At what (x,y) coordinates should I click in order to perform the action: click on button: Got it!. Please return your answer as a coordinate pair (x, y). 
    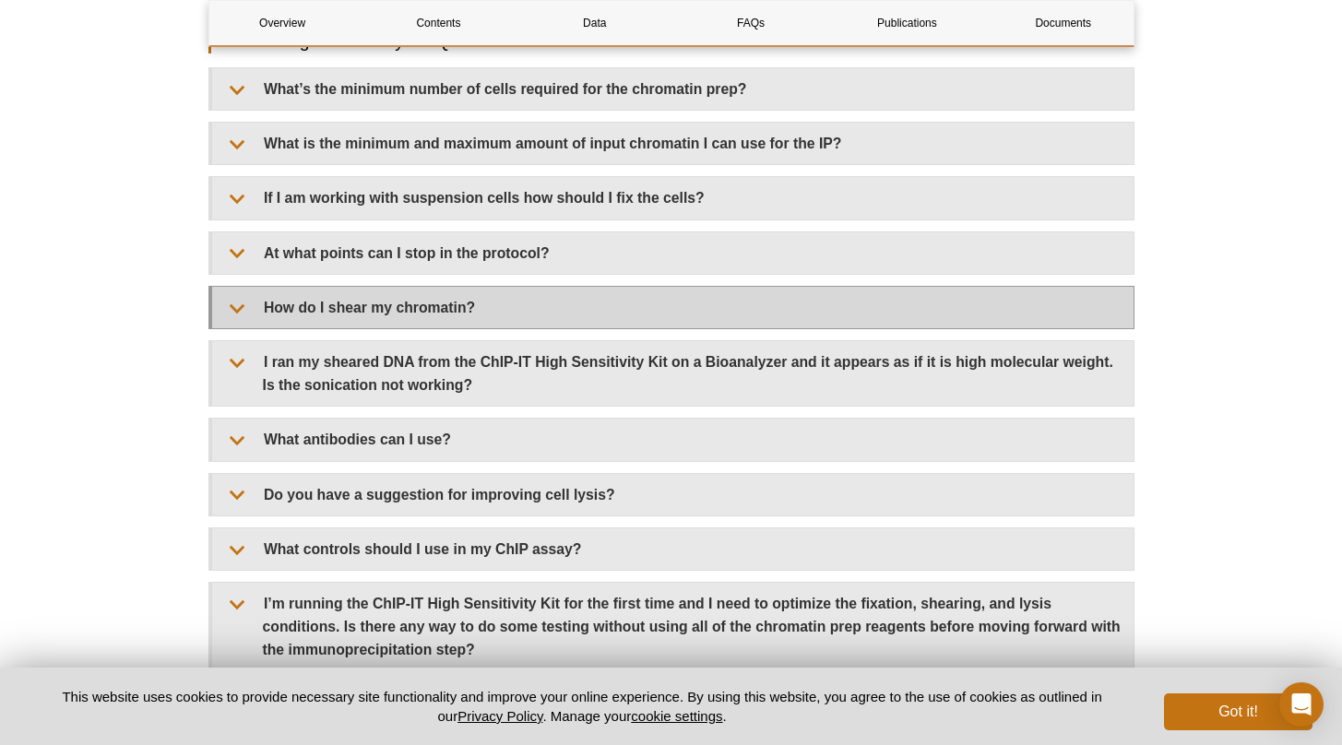
    Looking at the image, I should click on (1237, 712).